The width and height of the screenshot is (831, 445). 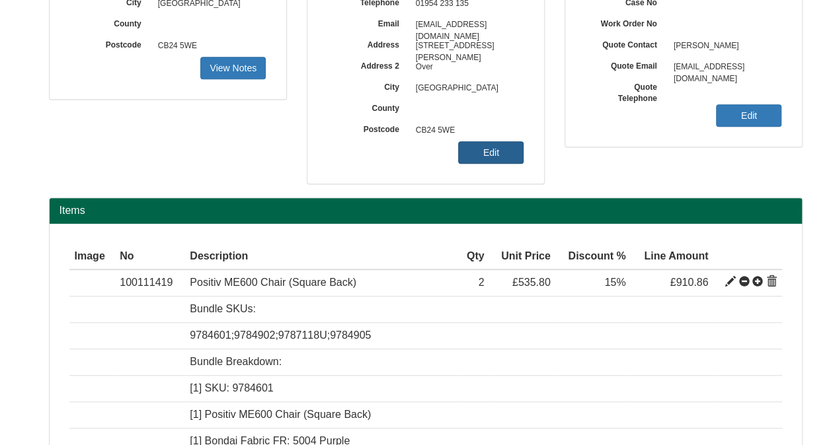 I want to click on th: Discount %, so click(x=593, y=257).